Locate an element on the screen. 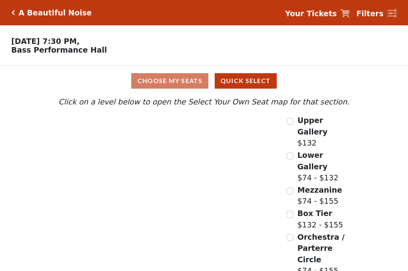 Image resolution: width=408 pixels, height=271 pixels. label: $74 - $155 is located at coordinates (319, 195).